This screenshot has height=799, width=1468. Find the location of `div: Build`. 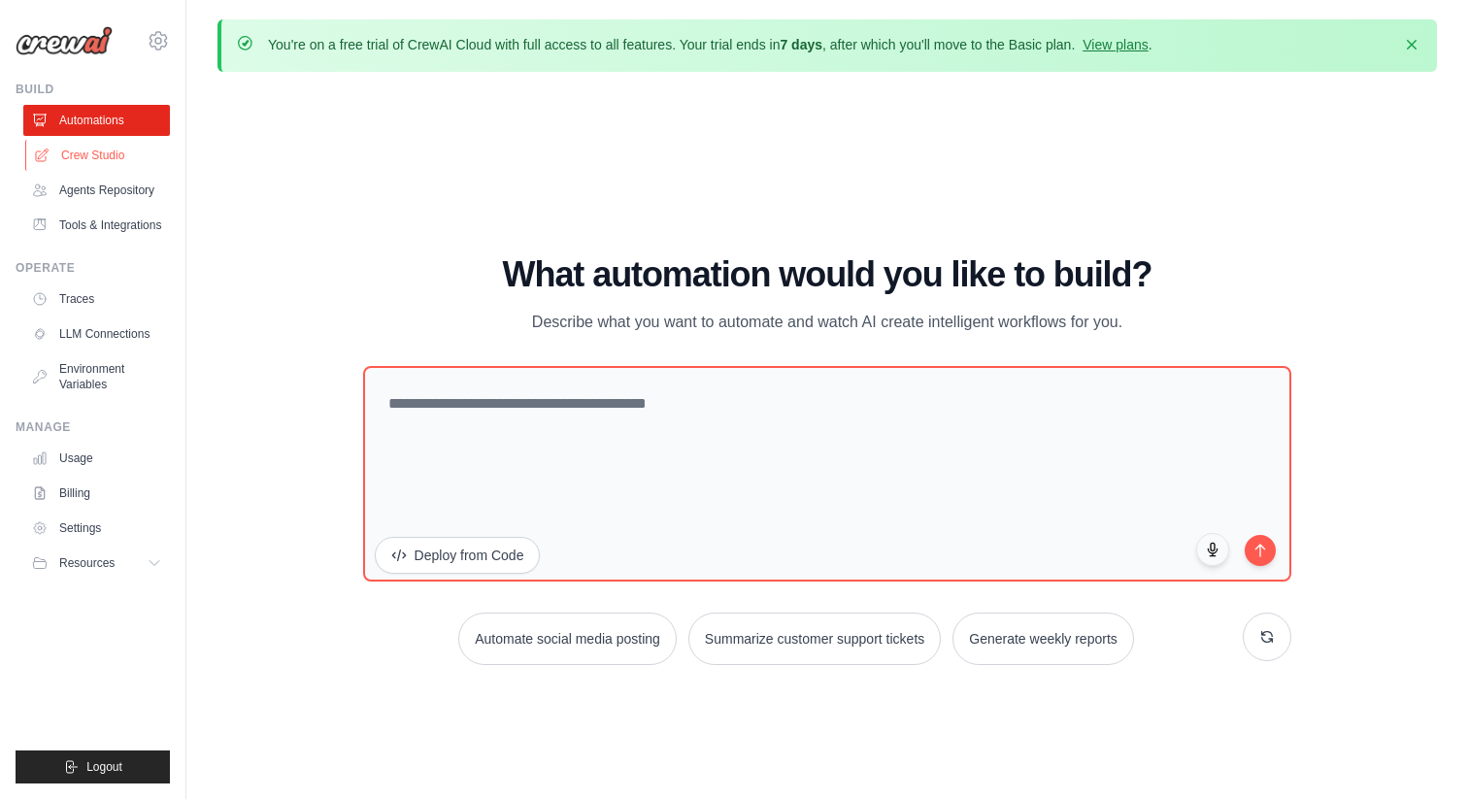

div: Build is located at coordinates (92, 89).